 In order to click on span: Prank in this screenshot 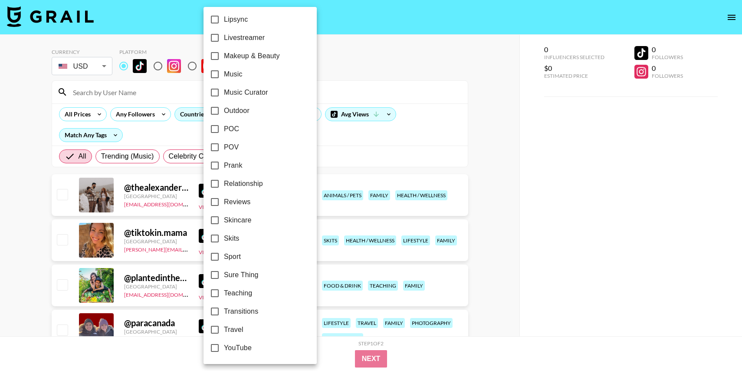, I will do `click(233, 165)`.